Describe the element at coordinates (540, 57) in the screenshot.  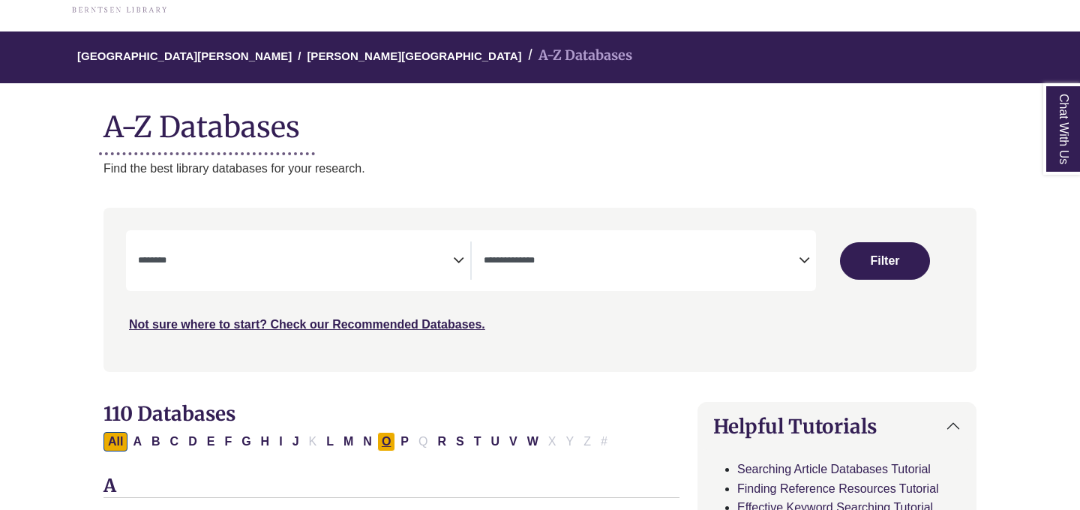
I see `nav: breadcrumb` at that location.